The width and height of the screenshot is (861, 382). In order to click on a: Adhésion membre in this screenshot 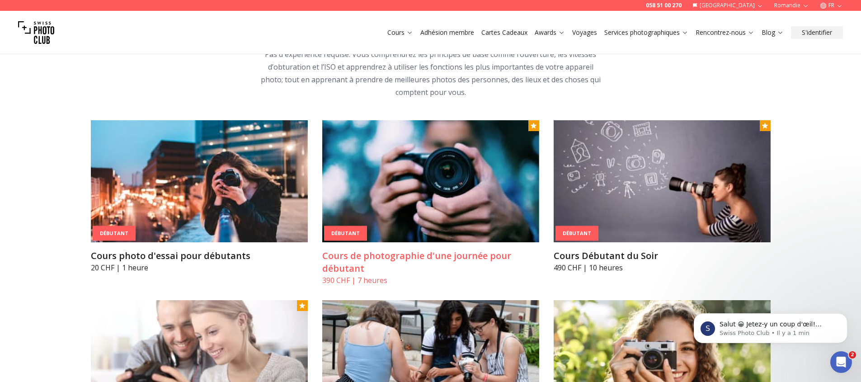, I will do `click(447, 33)`.